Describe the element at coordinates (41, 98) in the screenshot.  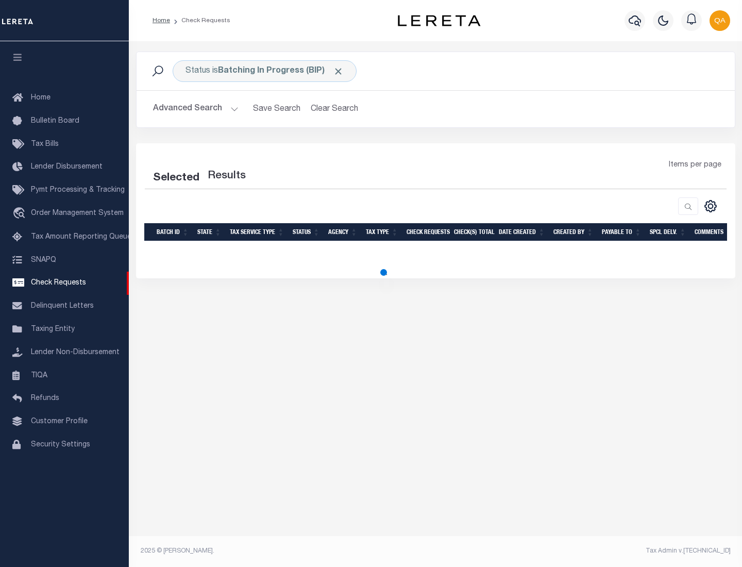
I see `span: Home` at that location.